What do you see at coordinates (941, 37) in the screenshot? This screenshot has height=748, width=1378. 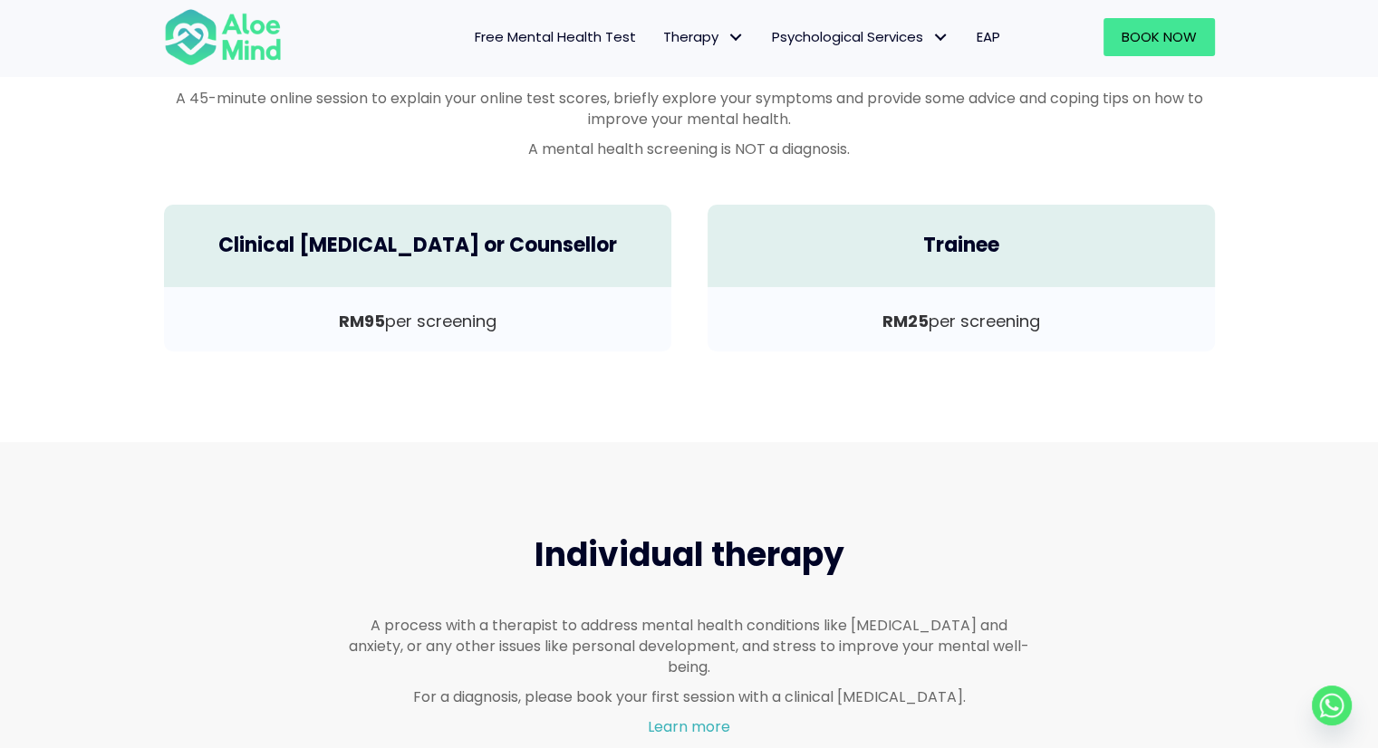 I see `span: Psychological Services: submenu` at bounding box center [941, 37].